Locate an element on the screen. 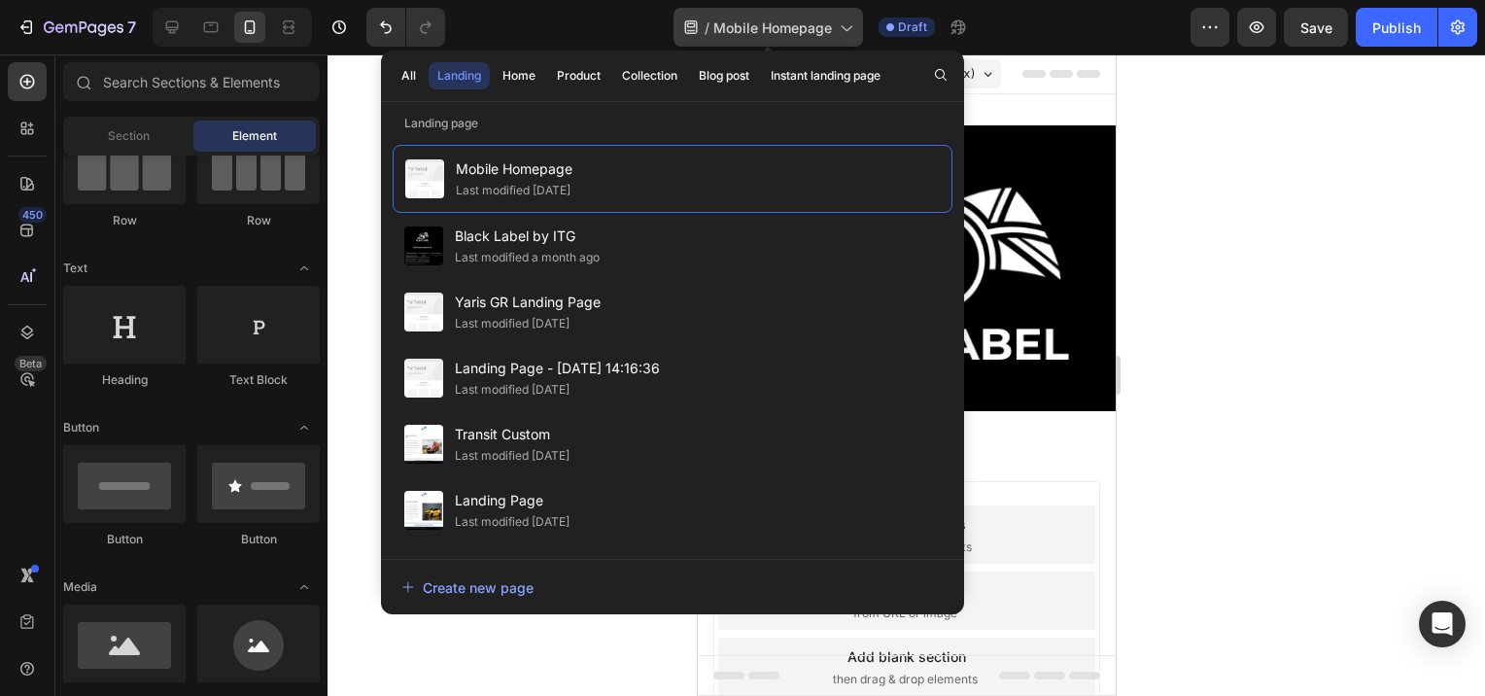 This screenshot has height=696, width=1485. div: Last modified a month ago is located at coordinates (527, 258).